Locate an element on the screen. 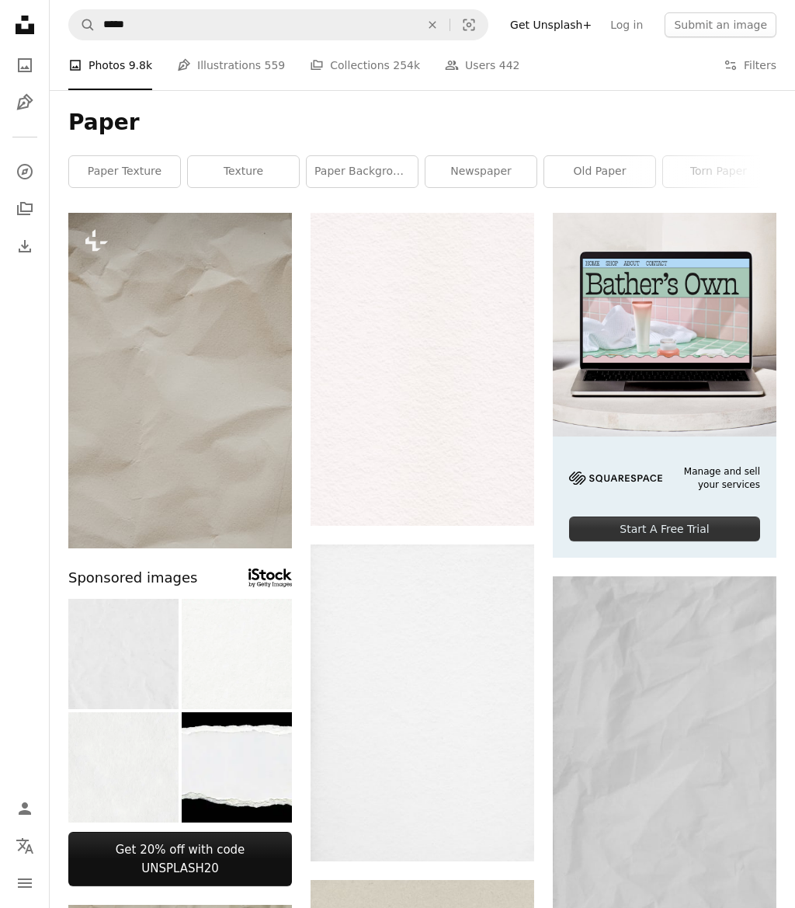 Image resolution: width=795 pixels, height=908 pixels. a: paper texture is located at coordinates (124, 172).